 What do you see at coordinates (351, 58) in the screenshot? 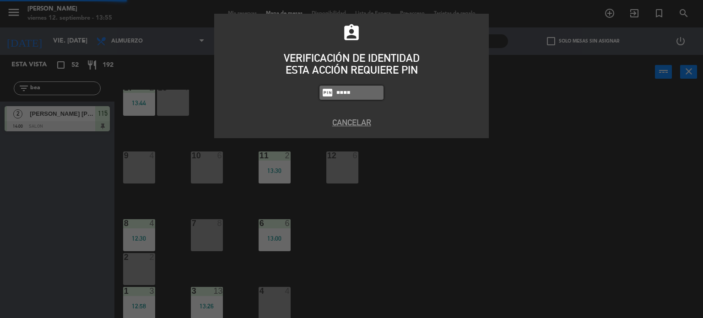
I see `div: VERIFICACIÓN DE IDENTIDAD` at bounding box center [351, 58].